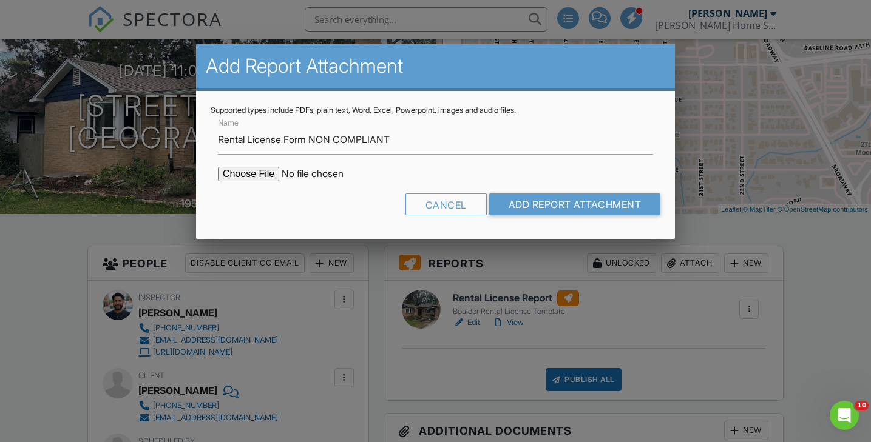 This screenshot has height=442, width=871. Describe the element at coordinates (575, 205) in the screenshot. I see `input: Add Report Attachment` at that location.